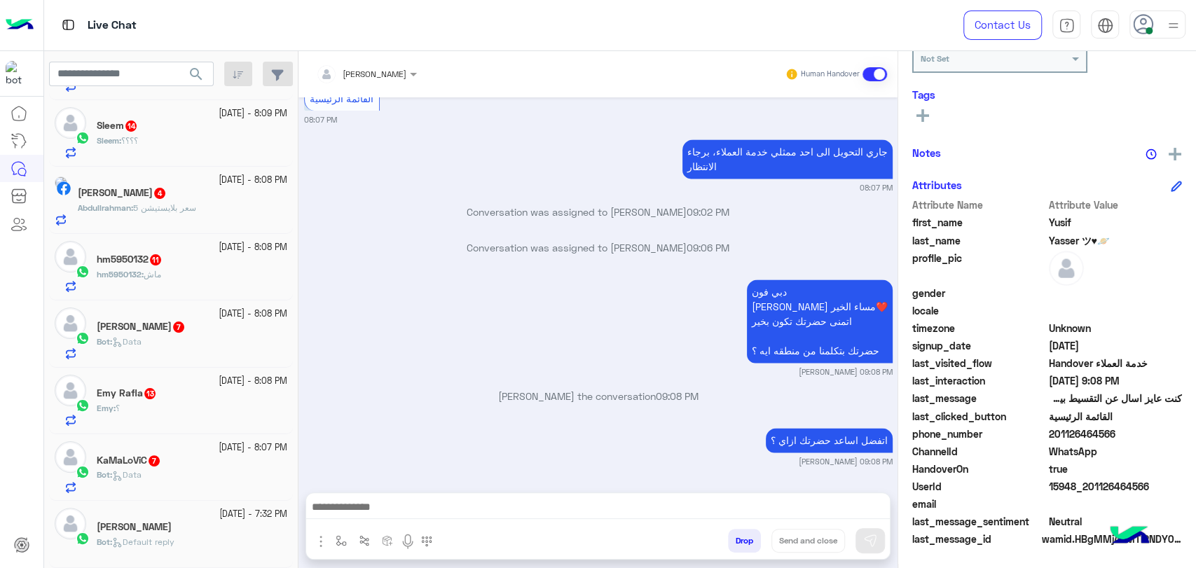 Image resolution: width=1196 pixels, height=568 pixels. I want to click on a: Contact Us, so click(1002, 25).